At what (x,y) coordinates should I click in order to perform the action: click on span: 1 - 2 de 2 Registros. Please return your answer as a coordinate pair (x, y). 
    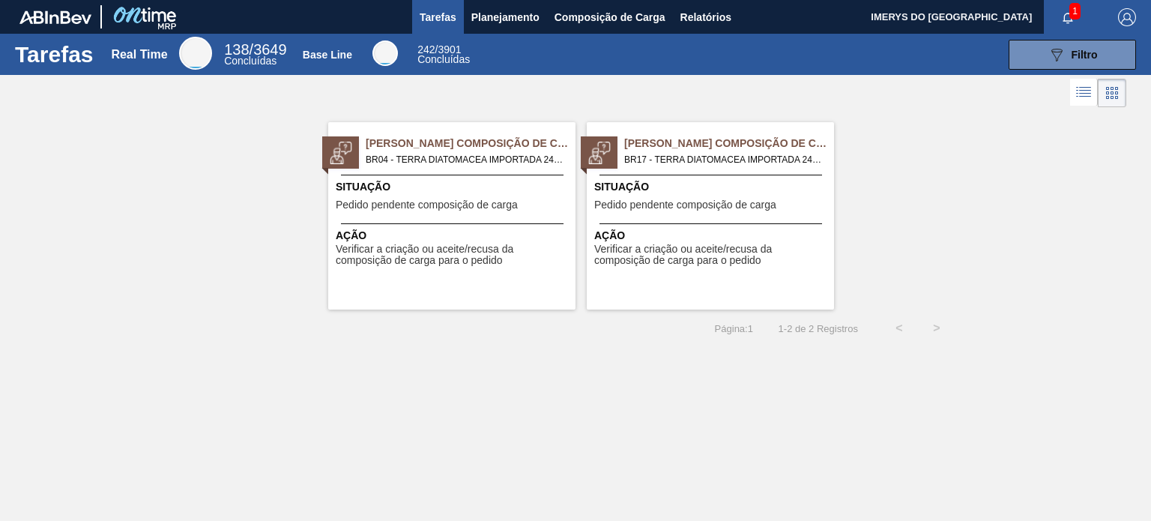
    Looking at the image, I should click on (817, 328).